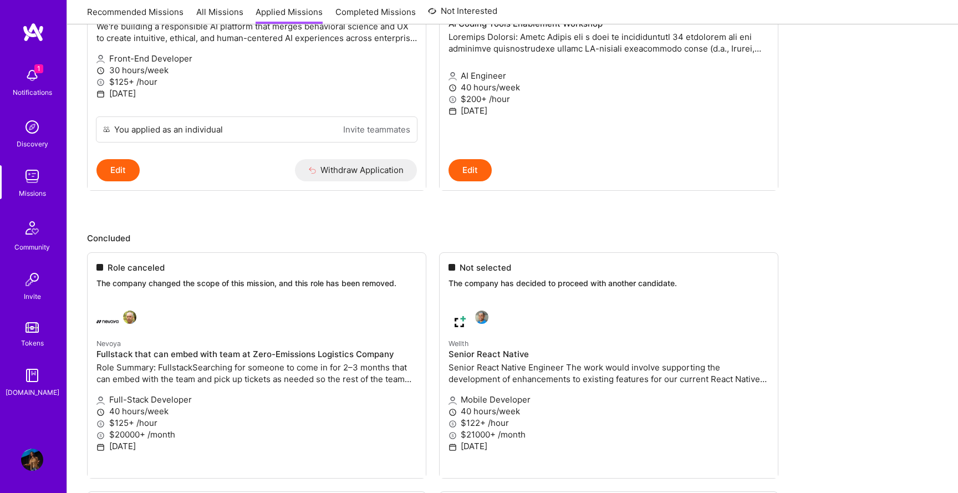  Describe the element at coordinates (356, 170) in the screenshot. I see `button: Withdraw Application` at that location.